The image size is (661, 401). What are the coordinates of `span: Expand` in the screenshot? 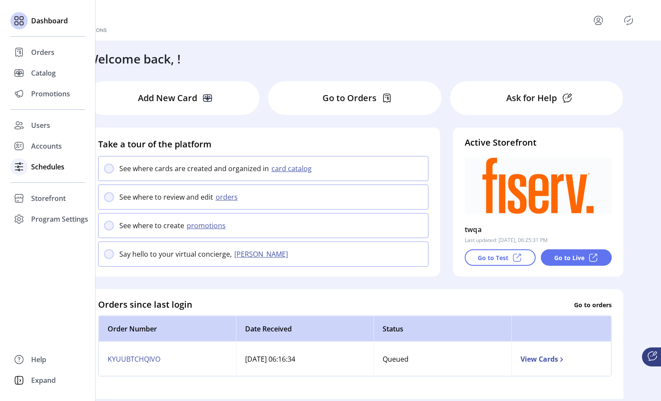 It's located at (43, 381).